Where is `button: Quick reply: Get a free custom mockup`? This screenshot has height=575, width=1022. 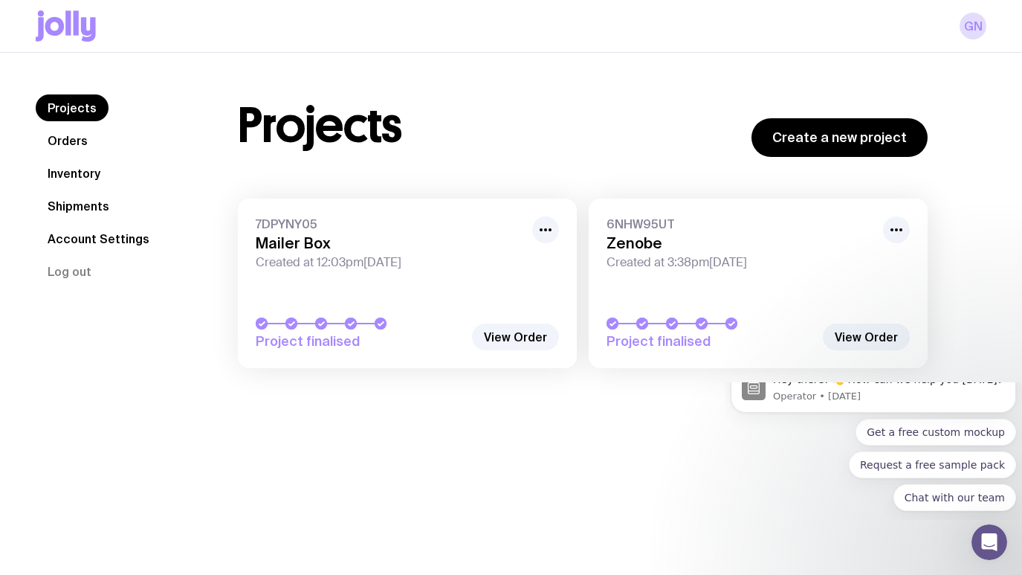
button: Quick reply: Get a free custom mockup is located at coordinates (211, 50).